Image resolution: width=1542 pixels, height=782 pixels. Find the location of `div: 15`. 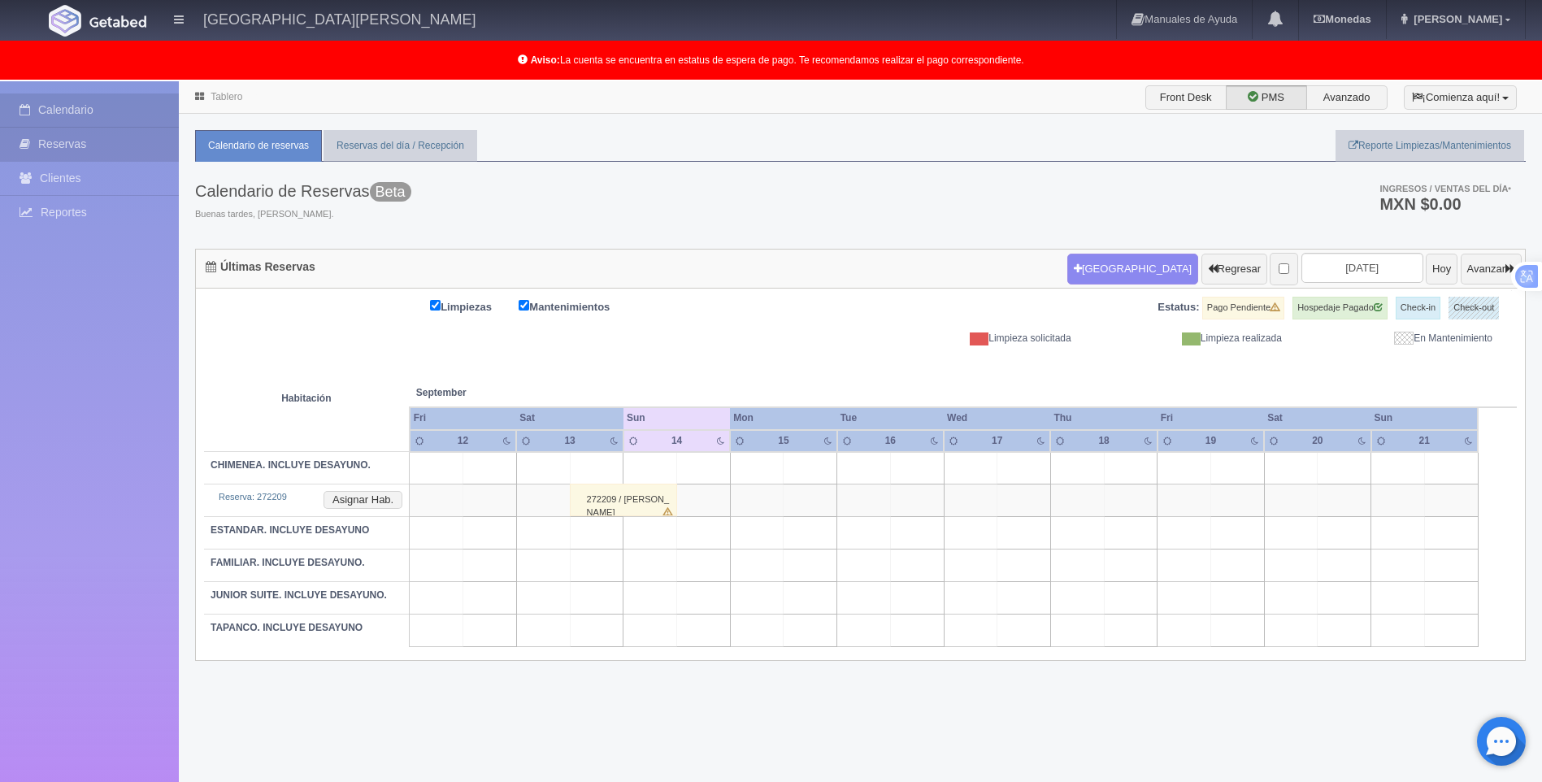

div: 15 is located at coordinates (784, 441).